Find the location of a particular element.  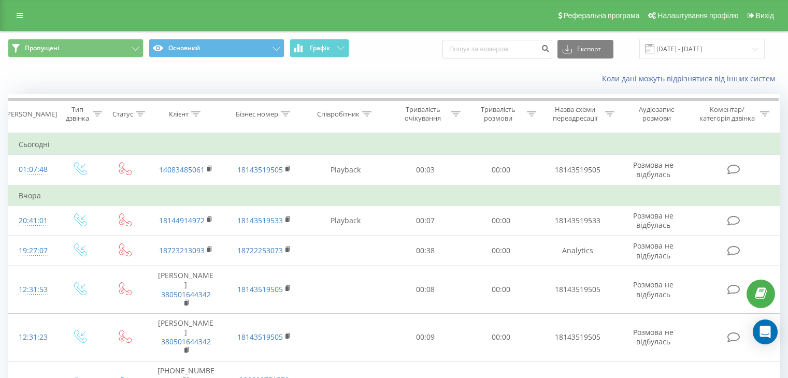

div: Тривалість розмови is located at coordinates (499, 114).